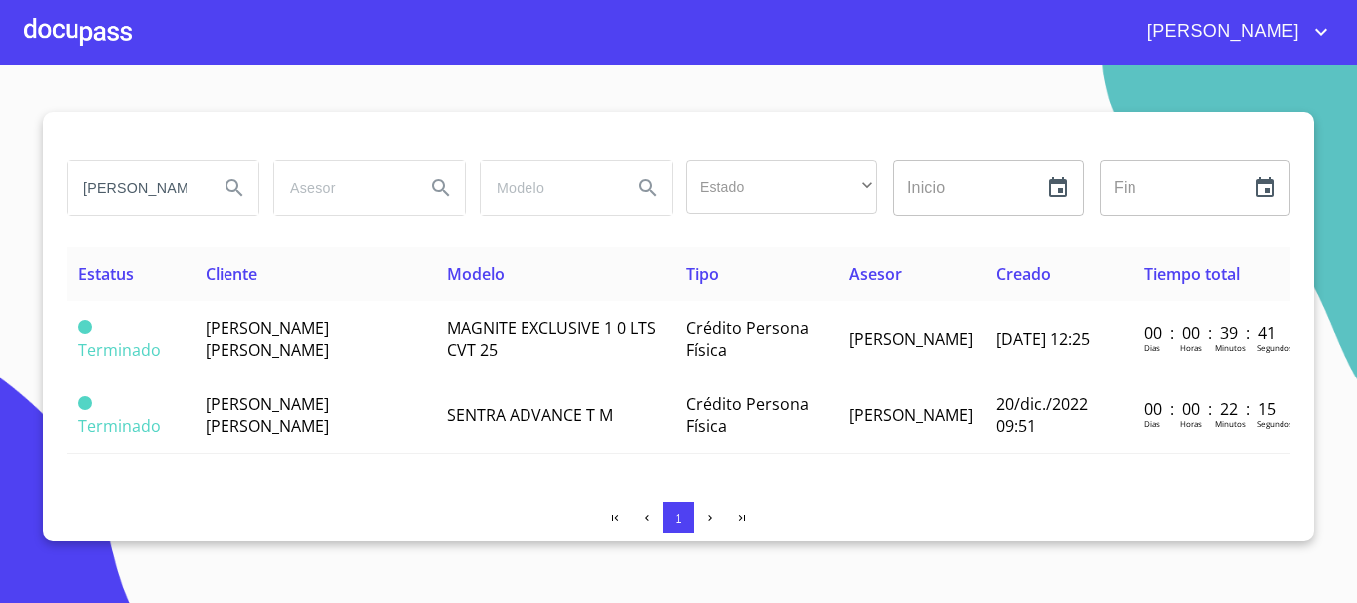 The height and width of the screenshot is (603, 1357). What do you see at coordinates (679, 518) in the screenshot?
I see `button: 1` at bounding box center [679, 518].